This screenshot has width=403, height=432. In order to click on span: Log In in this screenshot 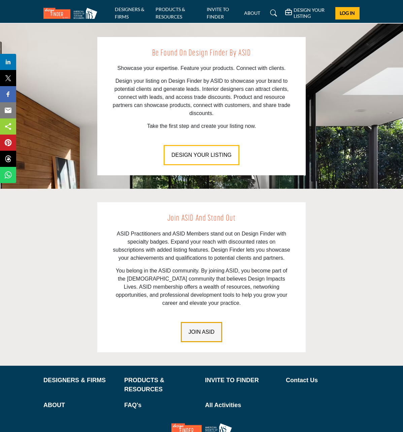, I will do `click(347, 13)`.